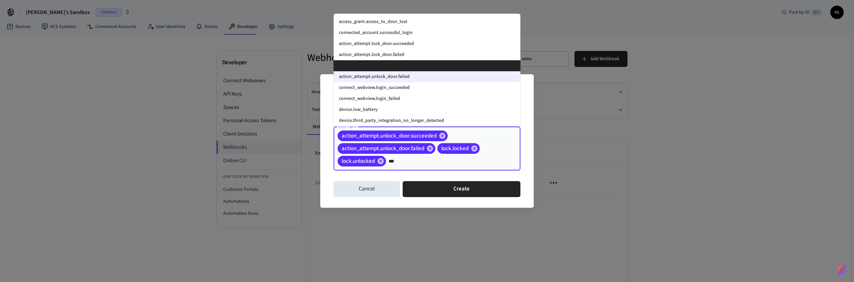  What do you see at coordinates (392, 136) in the screenshot?
I see `div: action_attempt.unlock_door.succeeded` at bounding box center [392, 136].